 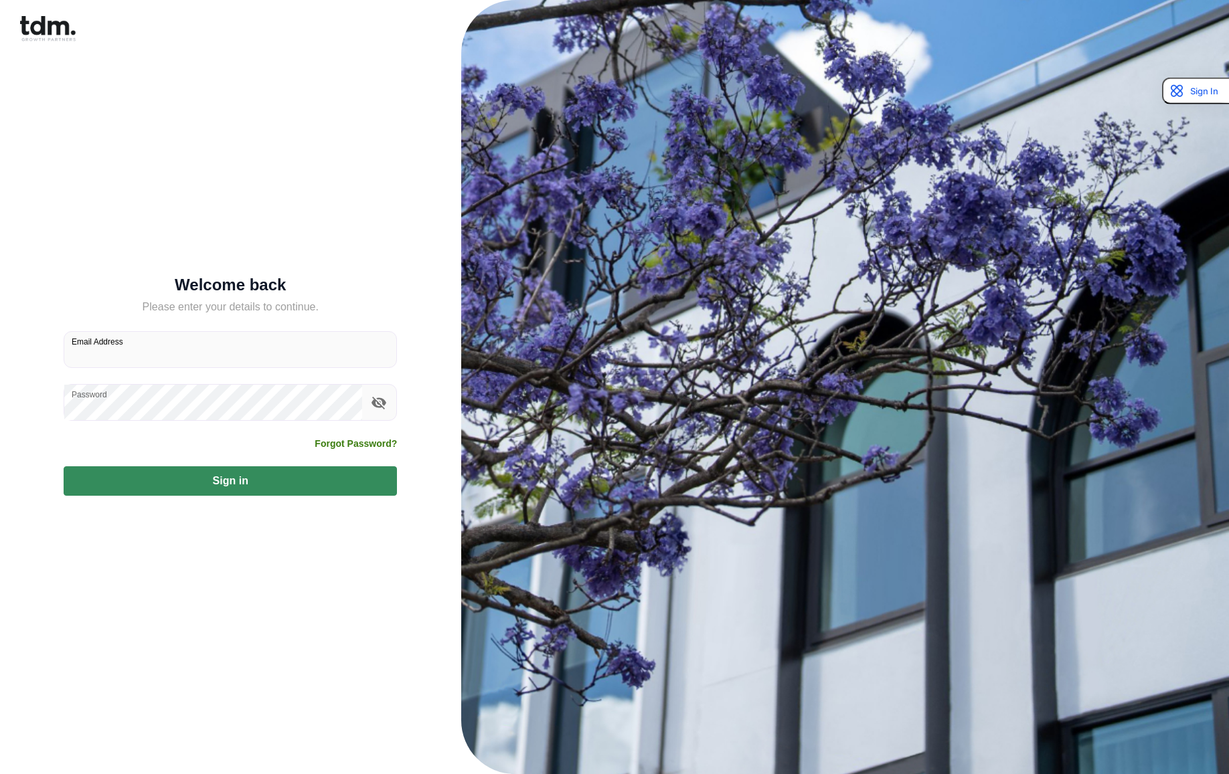 What do you see at coordinates (97, 341) in the screenshot?
I see `label: Email Address` at bounding box center [97, 341].